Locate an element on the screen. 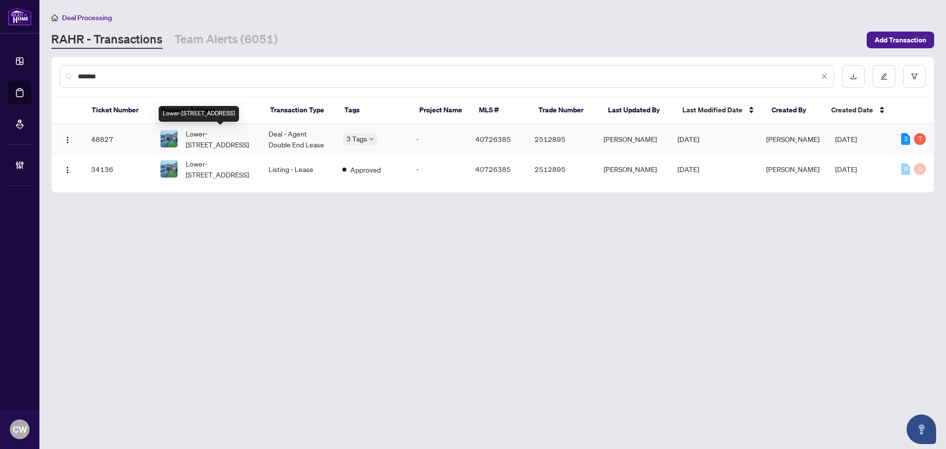  span: Approved is located at coordinates (366, 170).